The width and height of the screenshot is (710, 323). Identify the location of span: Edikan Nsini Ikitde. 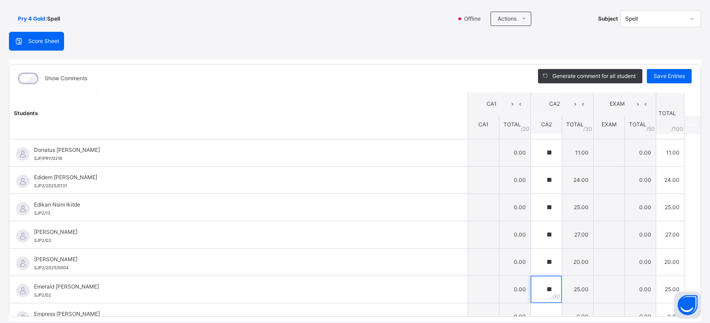
(241, 205).